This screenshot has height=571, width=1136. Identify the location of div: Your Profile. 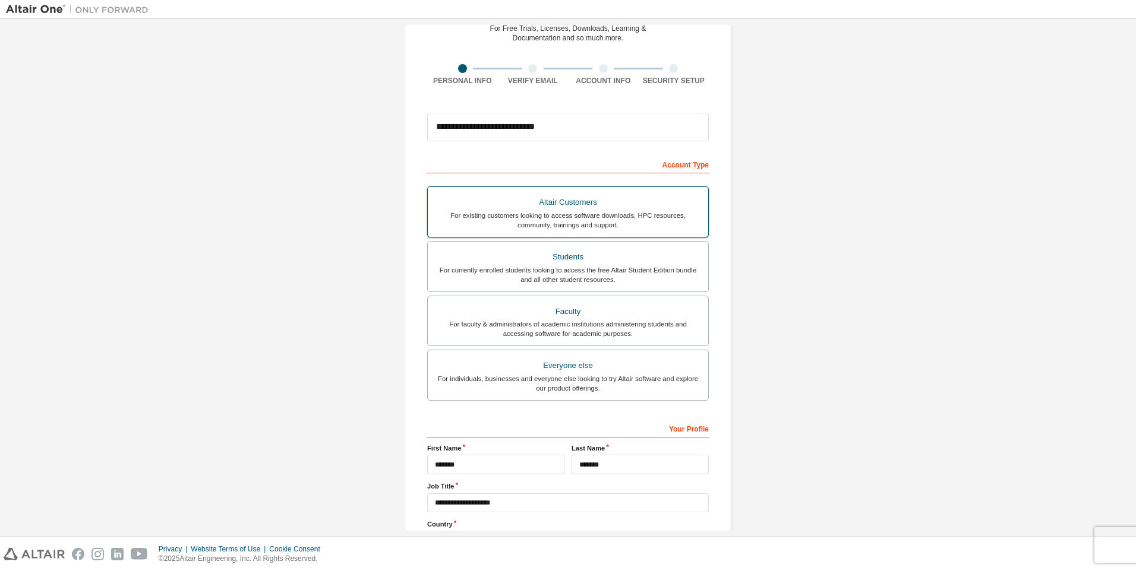
(568, 428).